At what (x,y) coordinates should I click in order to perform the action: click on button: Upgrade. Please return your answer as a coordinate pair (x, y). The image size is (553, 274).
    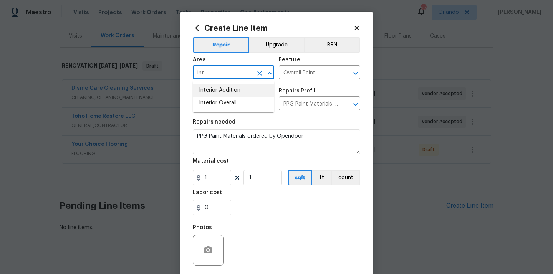
    Looking at the image, I should click on (277, 45).